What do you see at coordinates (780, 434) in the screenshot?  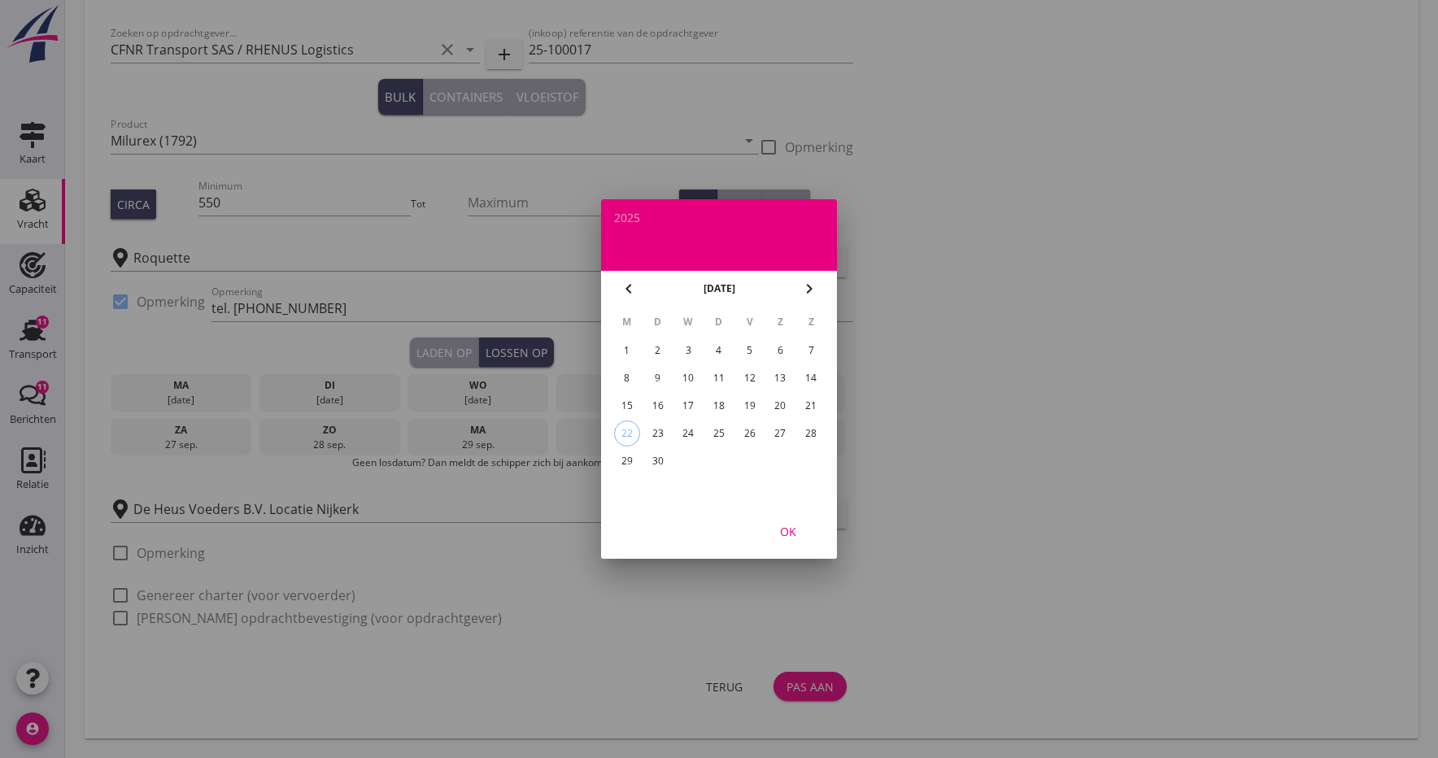 I see `div: 27` at bounding box center [780, 434].